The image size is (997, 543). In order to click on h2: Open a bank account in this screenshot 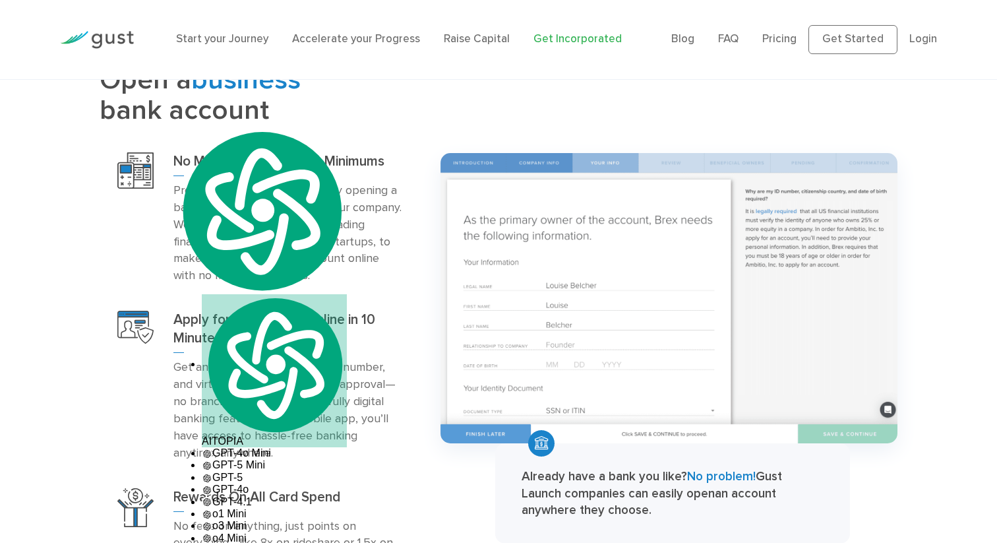, I will do `click(260, 96)`.